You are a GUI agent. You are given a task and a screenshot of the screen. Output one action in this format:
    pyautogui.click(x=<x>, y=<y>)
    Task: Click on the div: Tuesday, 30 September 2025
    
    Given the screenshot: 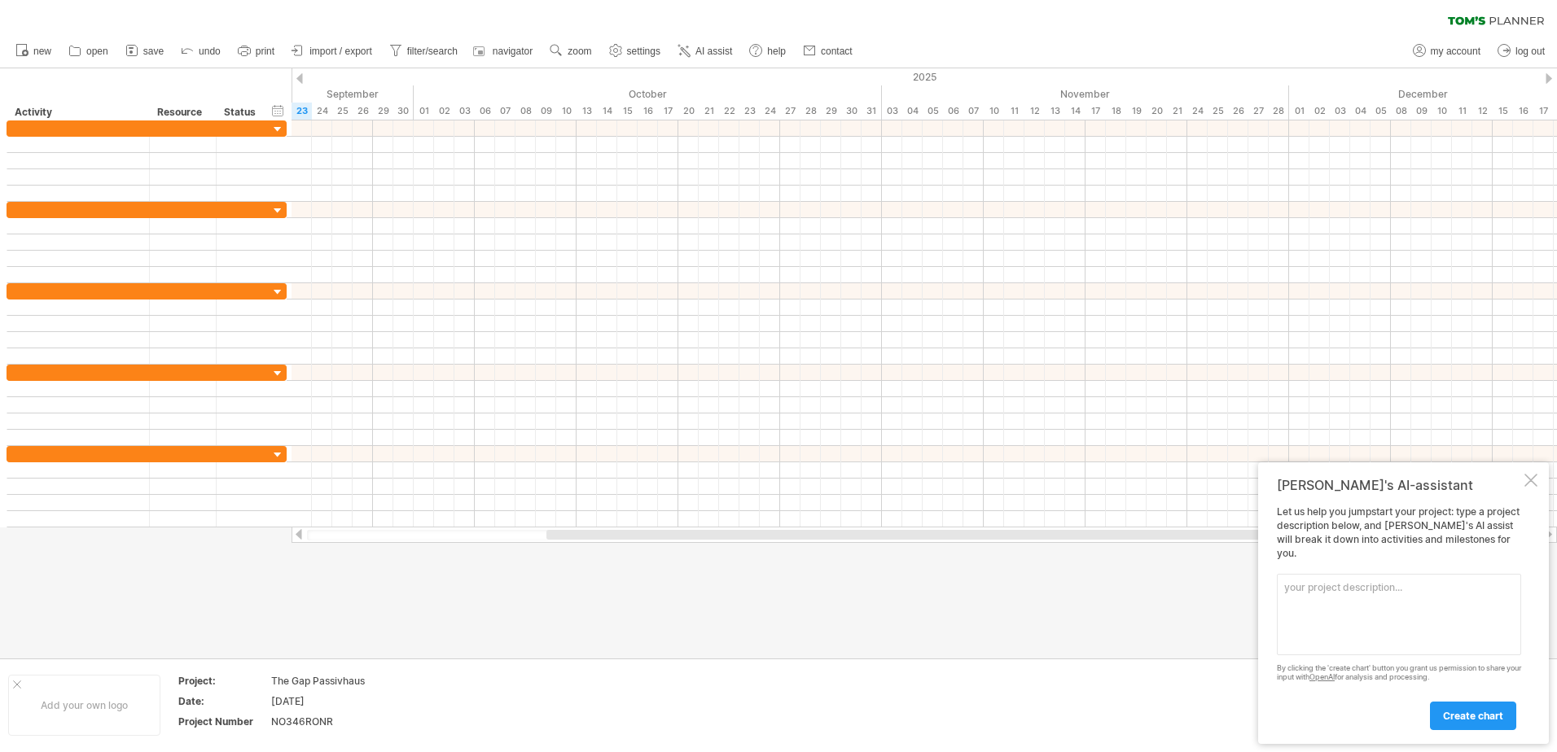 What is the action you would take?
    pyautogui.click(x=403, y=111)
    